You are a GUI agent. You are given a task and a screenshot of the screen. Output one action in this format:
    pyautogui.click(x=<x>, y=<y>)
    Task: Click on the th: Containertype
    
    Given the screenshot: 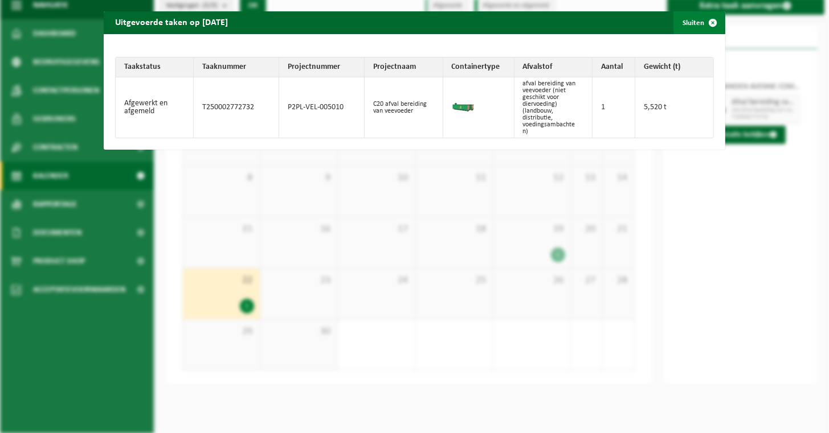 What is the action you would take?
    pyautogui.click(x=478, y=67)
    